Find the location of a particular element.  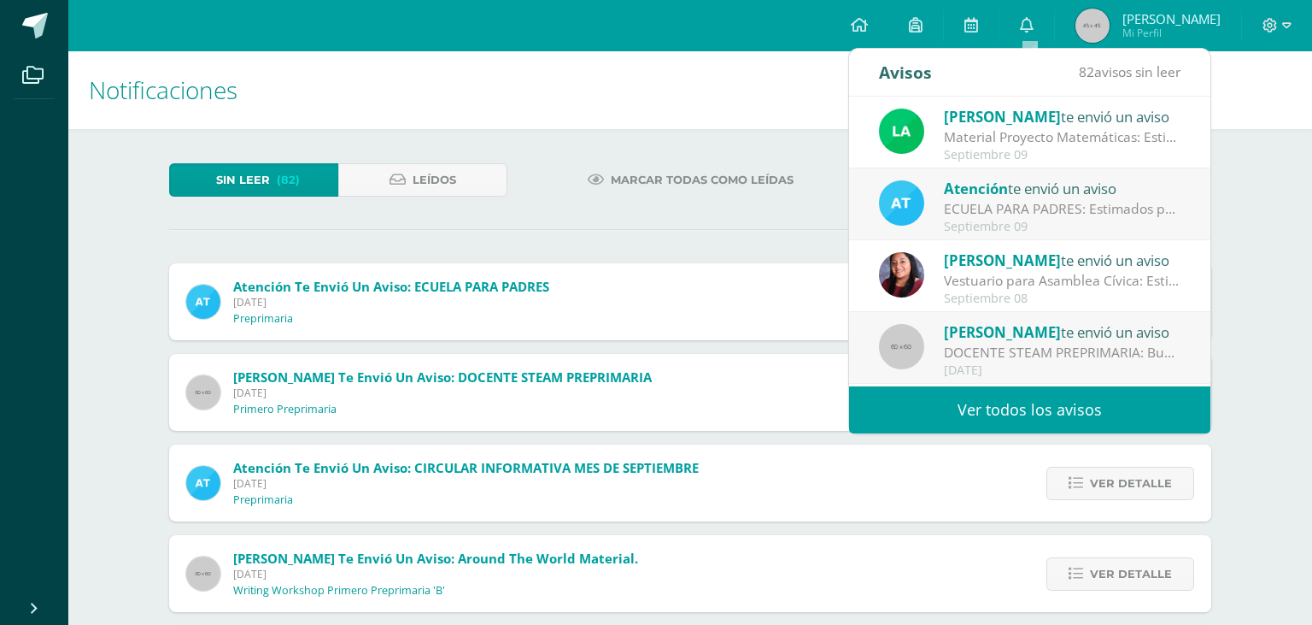

a: Leídos is located at coordinates (423, 179).